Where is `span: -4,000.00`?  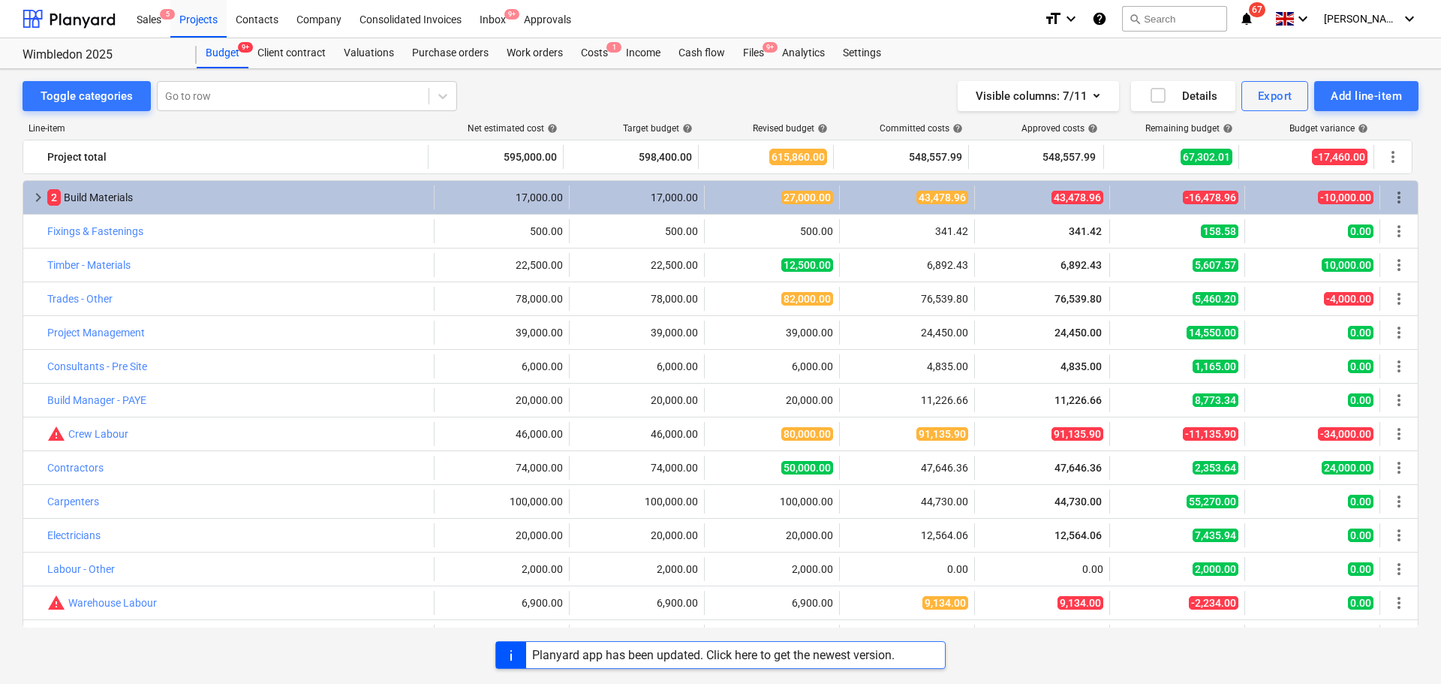 span: -4,000.00 is located at coordinates (1349, 299).